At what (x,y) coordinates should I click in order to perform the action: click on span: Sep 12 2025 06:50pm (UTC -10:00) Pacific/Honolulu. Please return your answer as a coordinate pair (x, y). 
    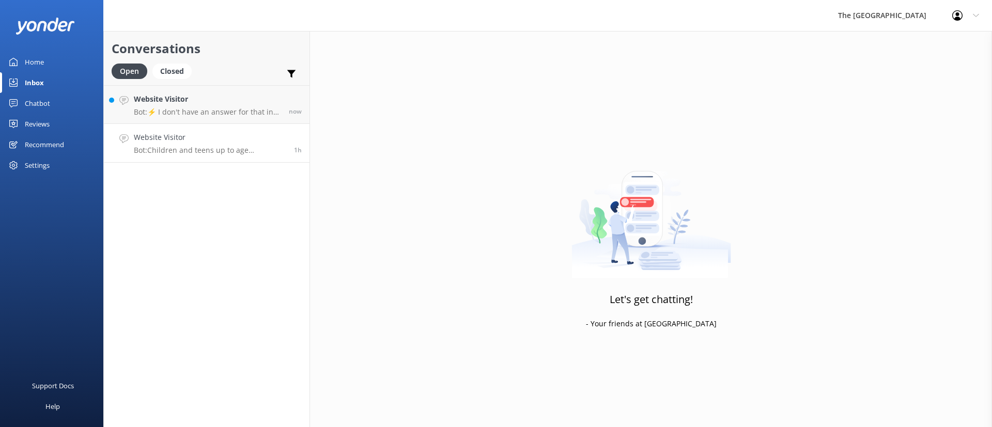
    Looking at the image, I should click on (295, 111).